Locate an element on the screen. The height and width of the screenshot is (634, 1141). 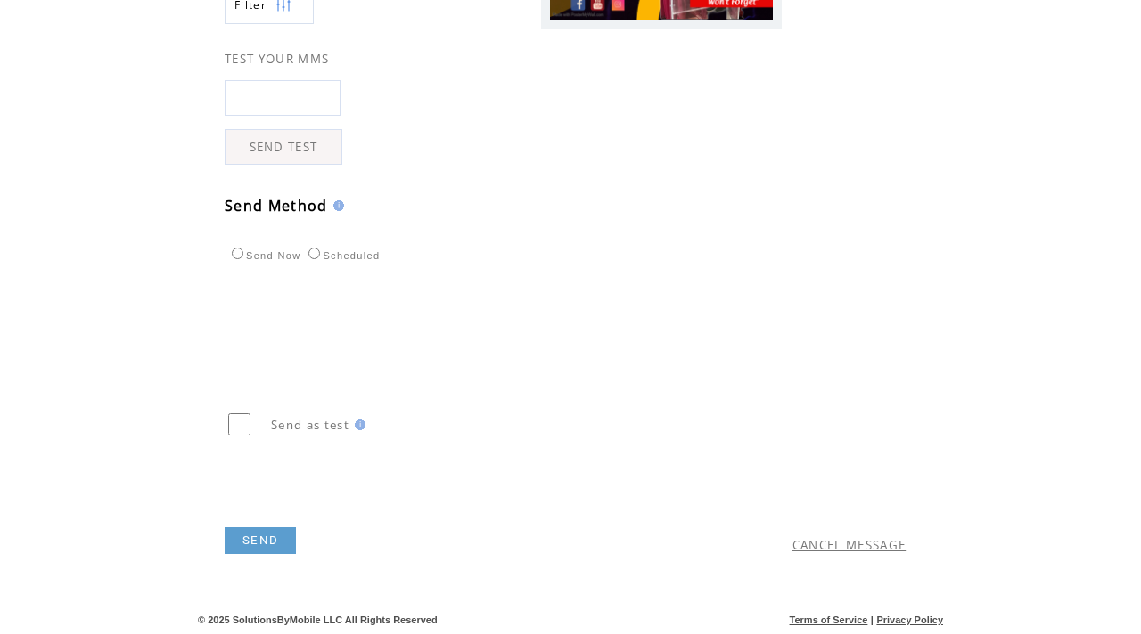
a: CANCEL MESSAGE is located at coordinates (849, 545).